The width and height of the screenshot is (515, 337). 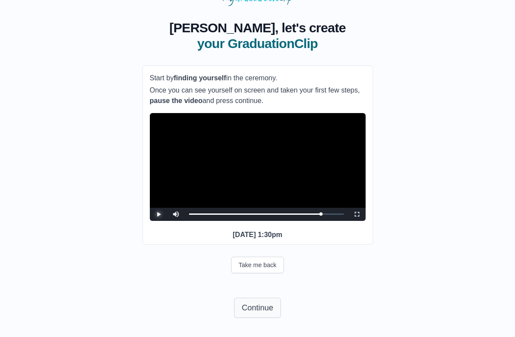 I want to click on b: finding yourself, so click(x=200, y=78).